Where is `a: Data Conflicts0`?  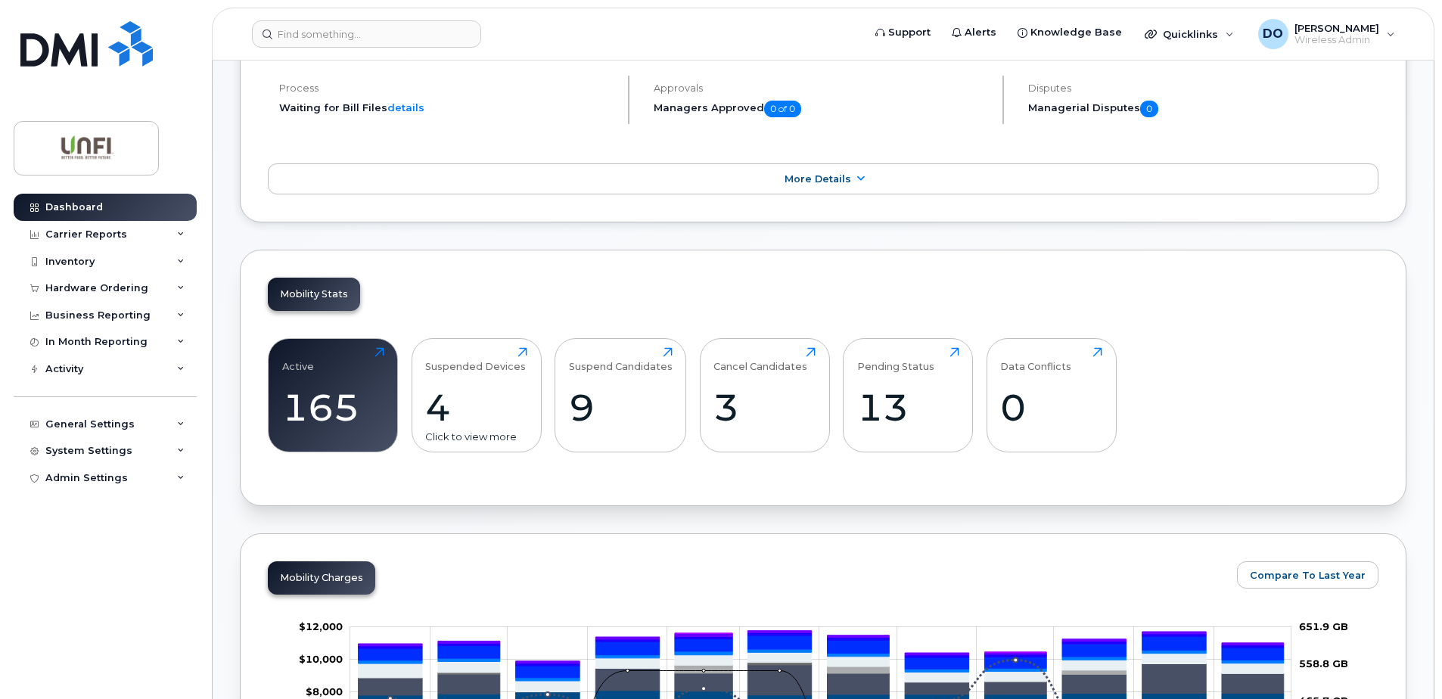 a: Data Conflicts0 is located at coordinates (1051, 396).